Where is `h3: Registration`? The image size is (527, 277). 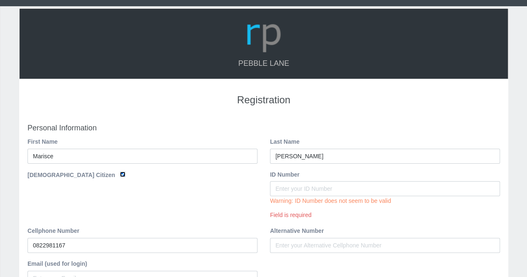 h3: Registration is located at coordinates (264, 100).